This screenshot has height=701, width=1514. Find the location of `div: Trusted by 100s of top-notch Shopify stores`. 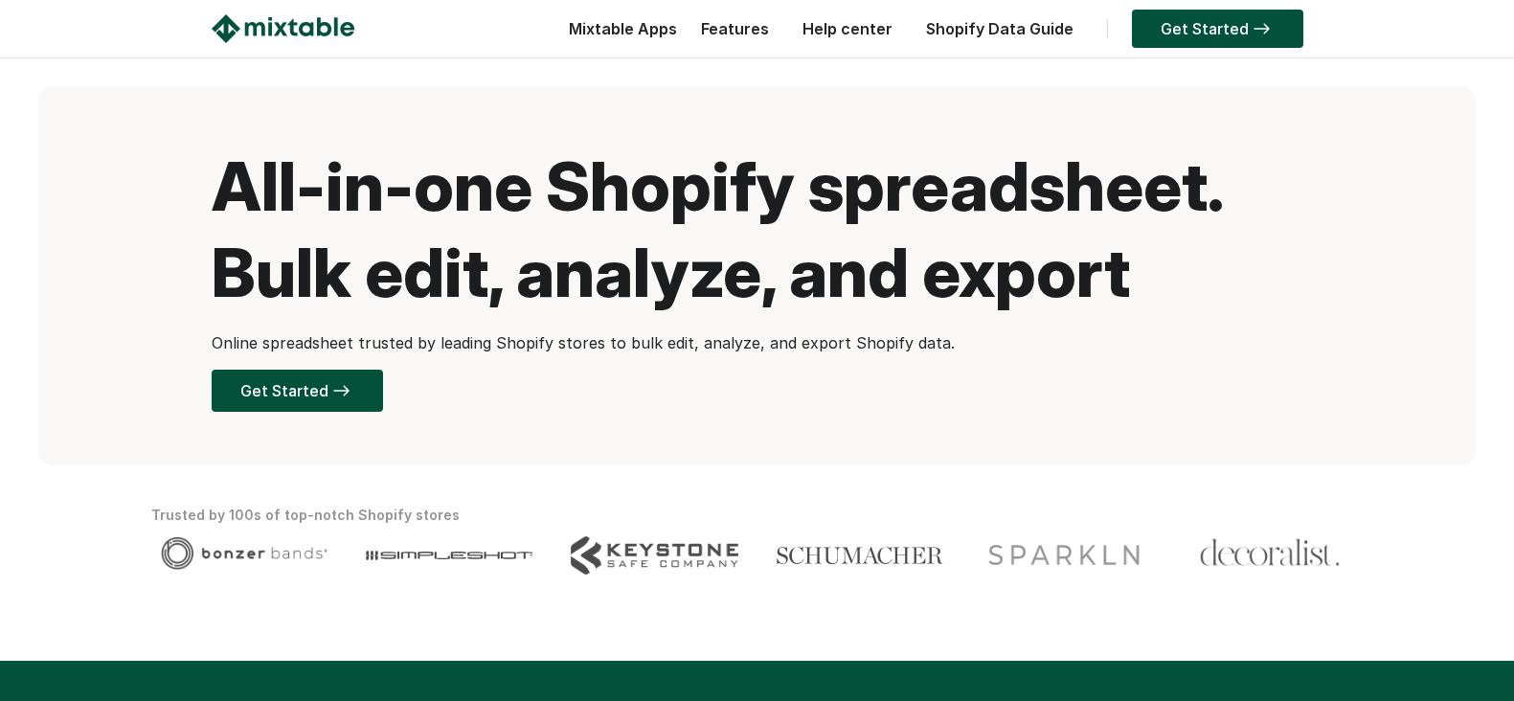

div: Trusted by 100s of top-notch Shopify stores is located at coordinates (757, 515).